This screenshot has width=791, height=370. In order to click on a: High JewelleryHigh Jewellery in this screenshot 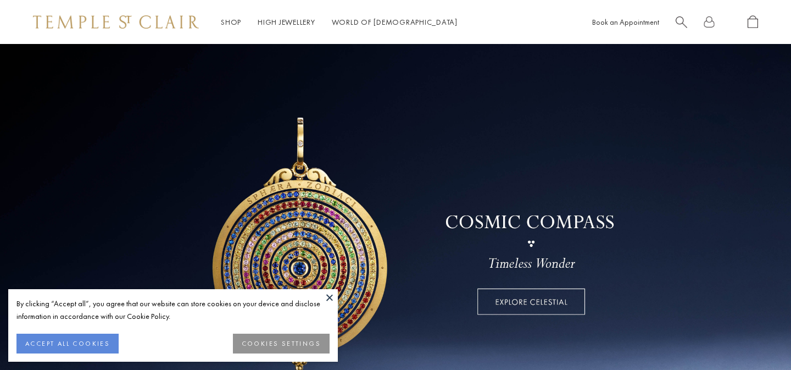, I will do `click(286, 22)`.